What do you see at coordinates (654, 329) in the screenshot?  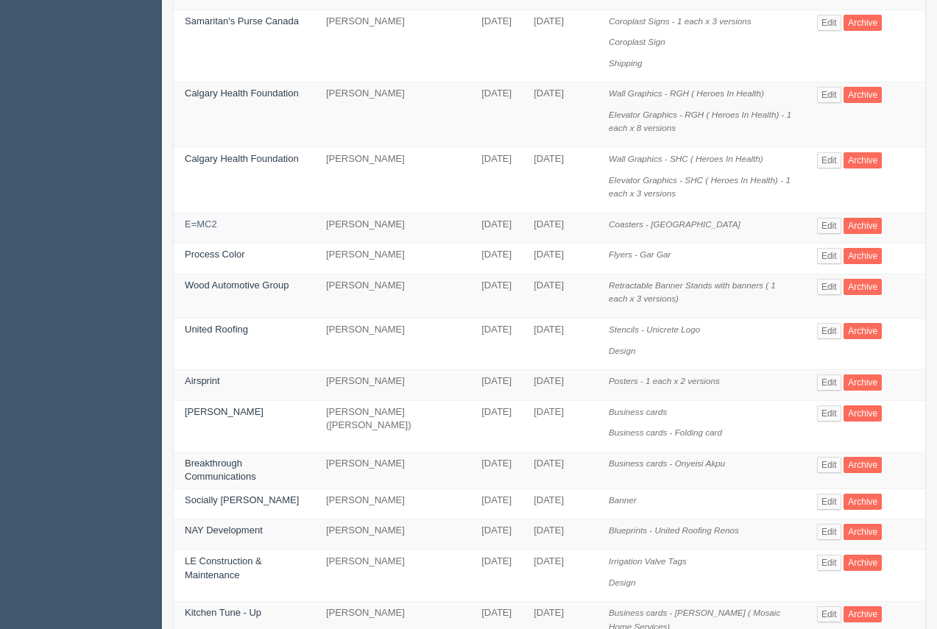 I see `i: Stencils - Unicrete Logo` at bounding box center [654, 329].